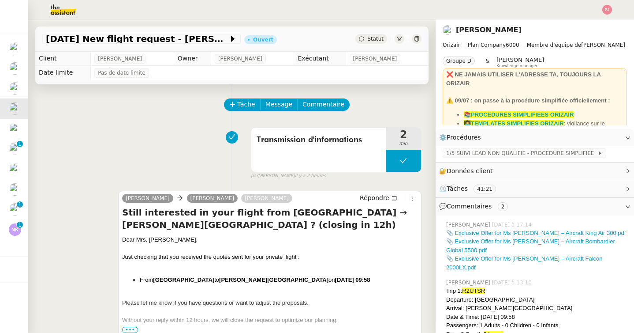 This screenshot has height=333, width=634. What do you see at coordinates (519, 114) in the screenshot?
I see `strong: 📚PROCEDURES SIMPLIFIEES ORIZAIR` at bounding box center [519, 114].